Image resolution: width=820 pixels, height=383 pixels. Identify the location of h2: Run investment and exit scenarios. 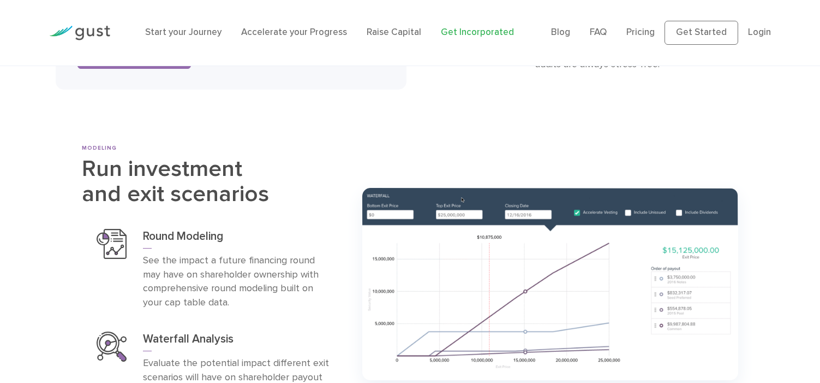
(214, 182).